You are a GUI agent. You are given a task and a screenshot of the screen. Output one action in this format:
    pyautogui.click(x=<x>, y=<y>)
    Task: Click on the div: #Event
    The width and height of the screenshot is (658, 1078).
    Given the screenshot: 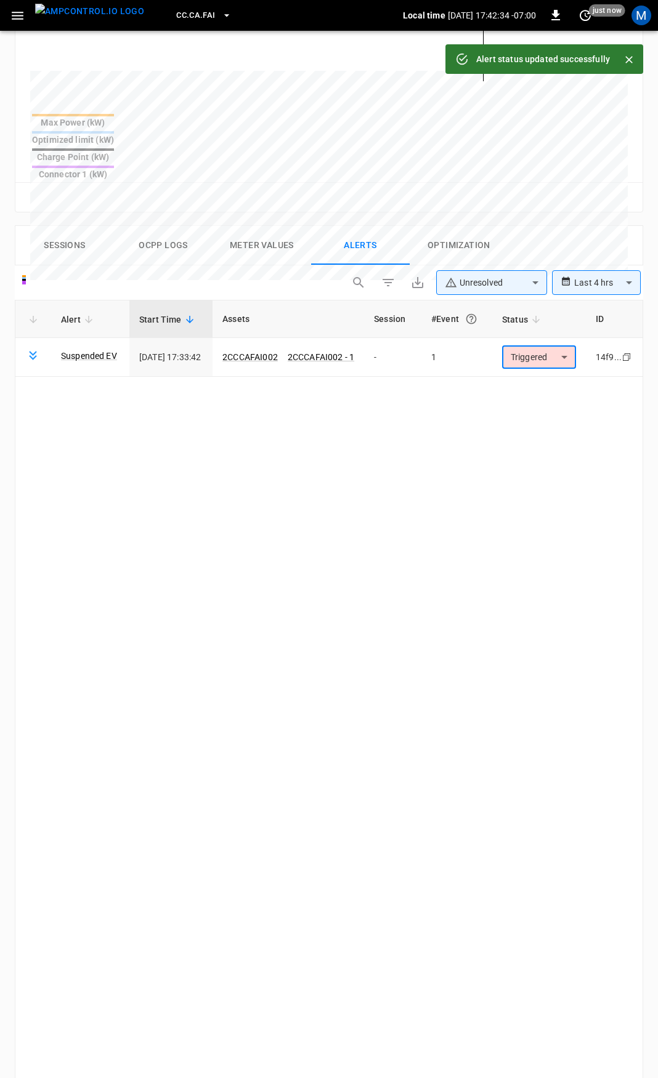 What is the action you would take?
    pyautogui.click(x=456, y=319)
    